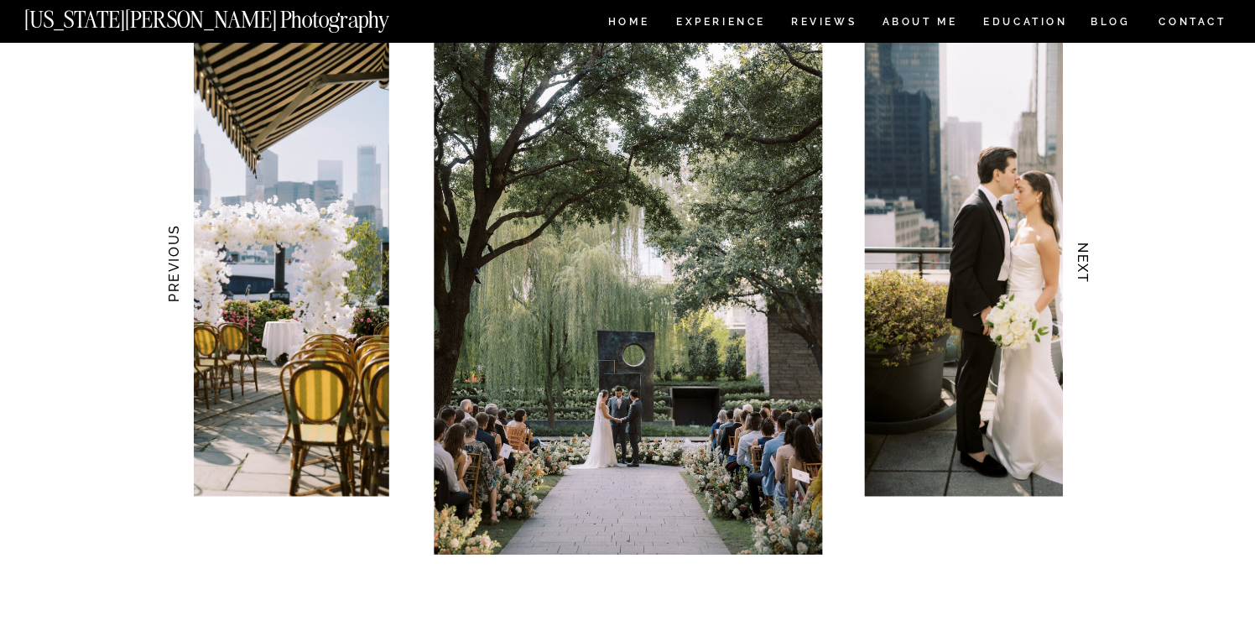 The width and height of the screenshot is (1255, 626). I want to click on nav: ABOUT ME, so click(920, 23).